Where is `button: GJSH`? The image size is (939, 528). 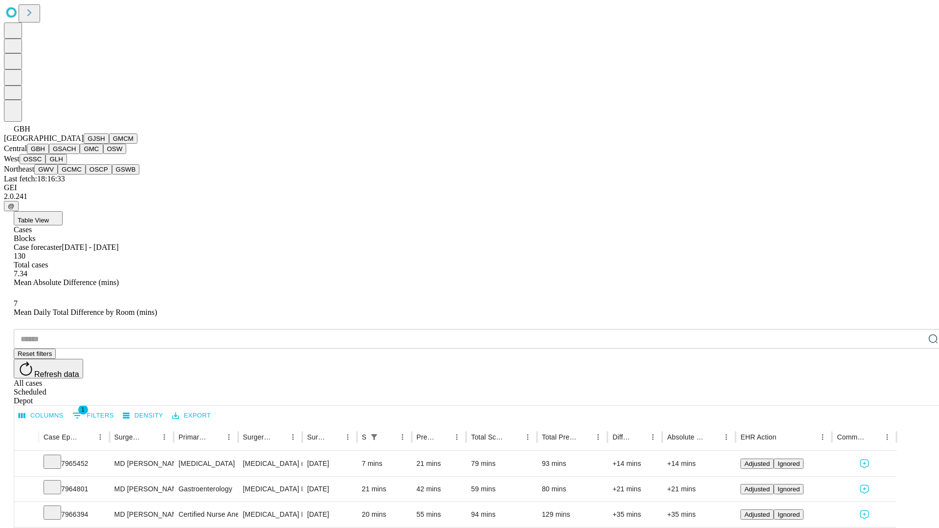
button: GJSH is located at coordinates (96, 138).